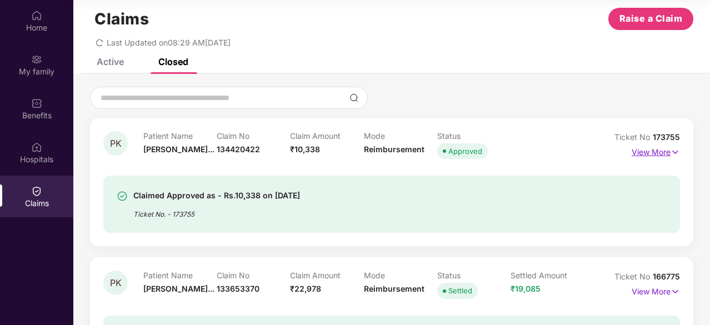  I want to click on span: redo, so click(99, 42).